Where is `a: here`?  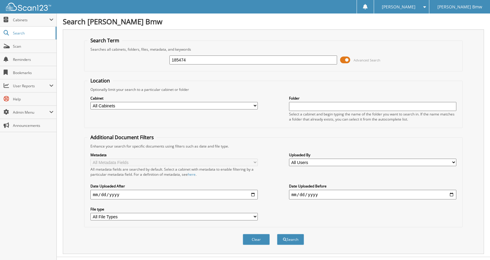
a: here is located at coordinates (192, 174).